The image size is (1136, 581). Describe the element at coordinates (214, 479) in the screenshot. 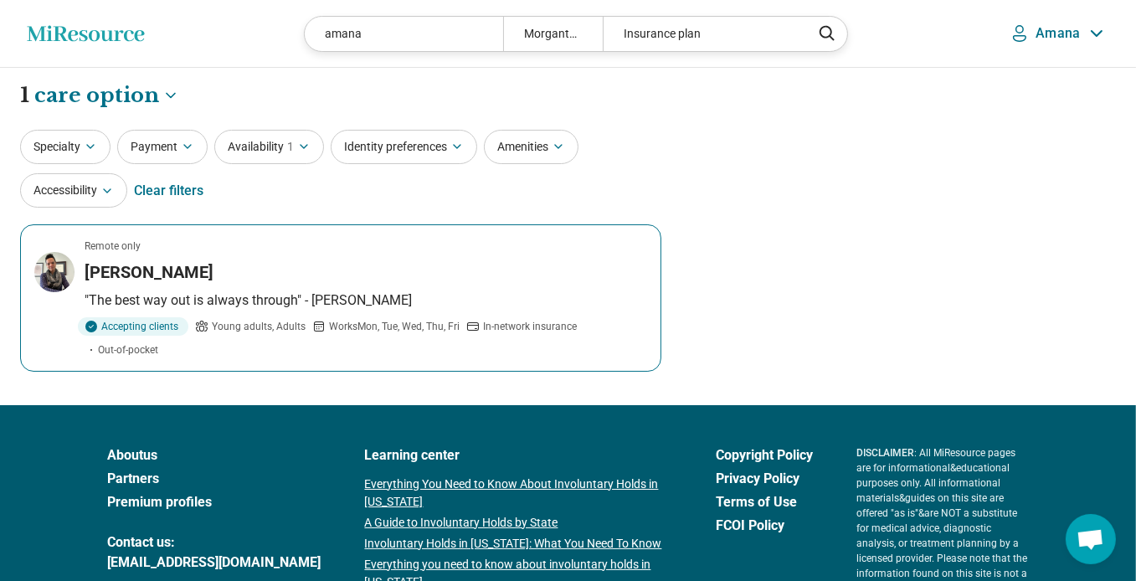

I see `a: Partners` at that location.